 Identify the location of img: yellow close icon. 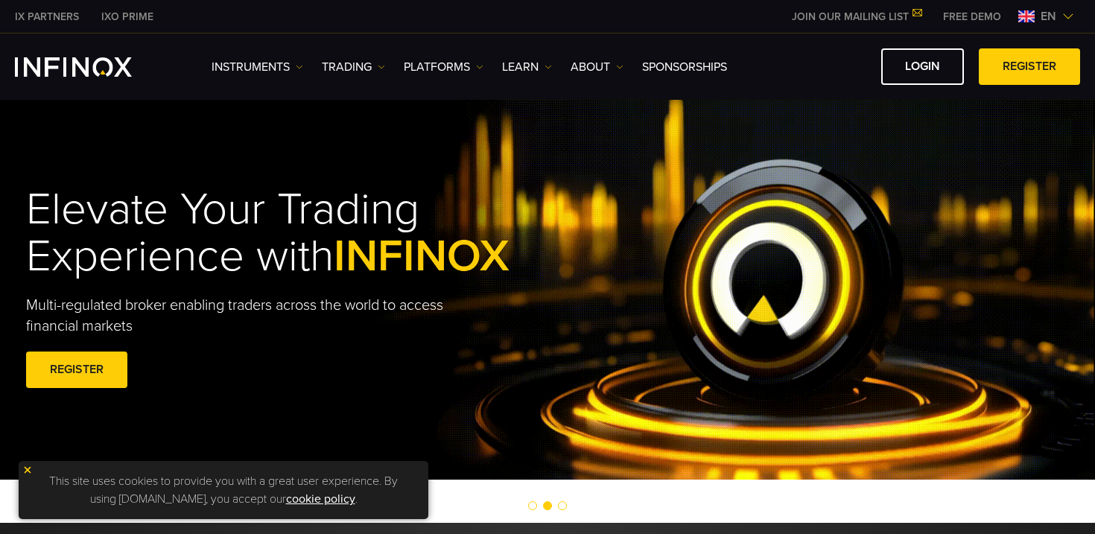
(28, 470).